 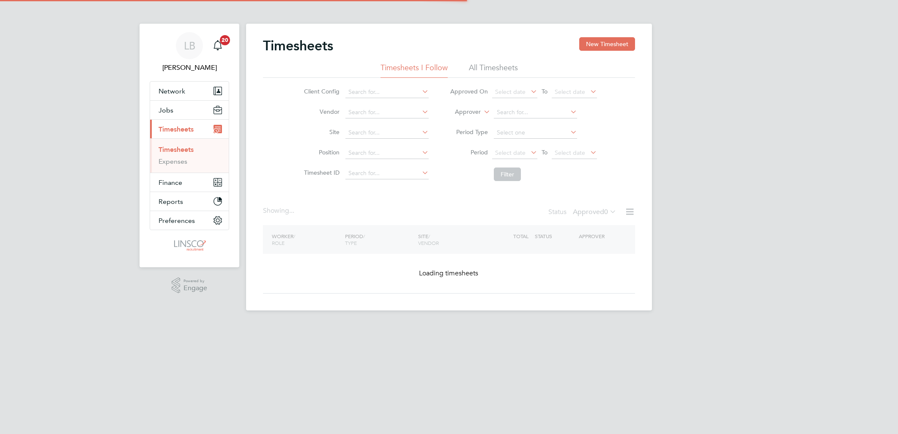 What do you see at coordinates (176, 129) in the screenshot?
I see `span: Timesheets` at bounding box center [176, 129].